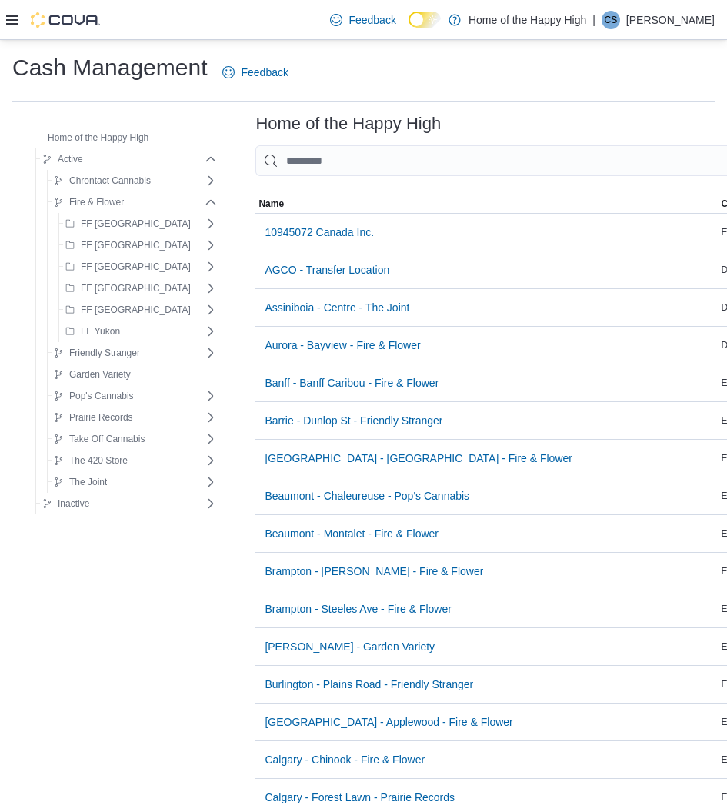  What do you see at coordinates (351, 383) in the screenshot?
I see `span: Banff - Banff Caribou - Fire & Flower` at bounding box center [351, 383].